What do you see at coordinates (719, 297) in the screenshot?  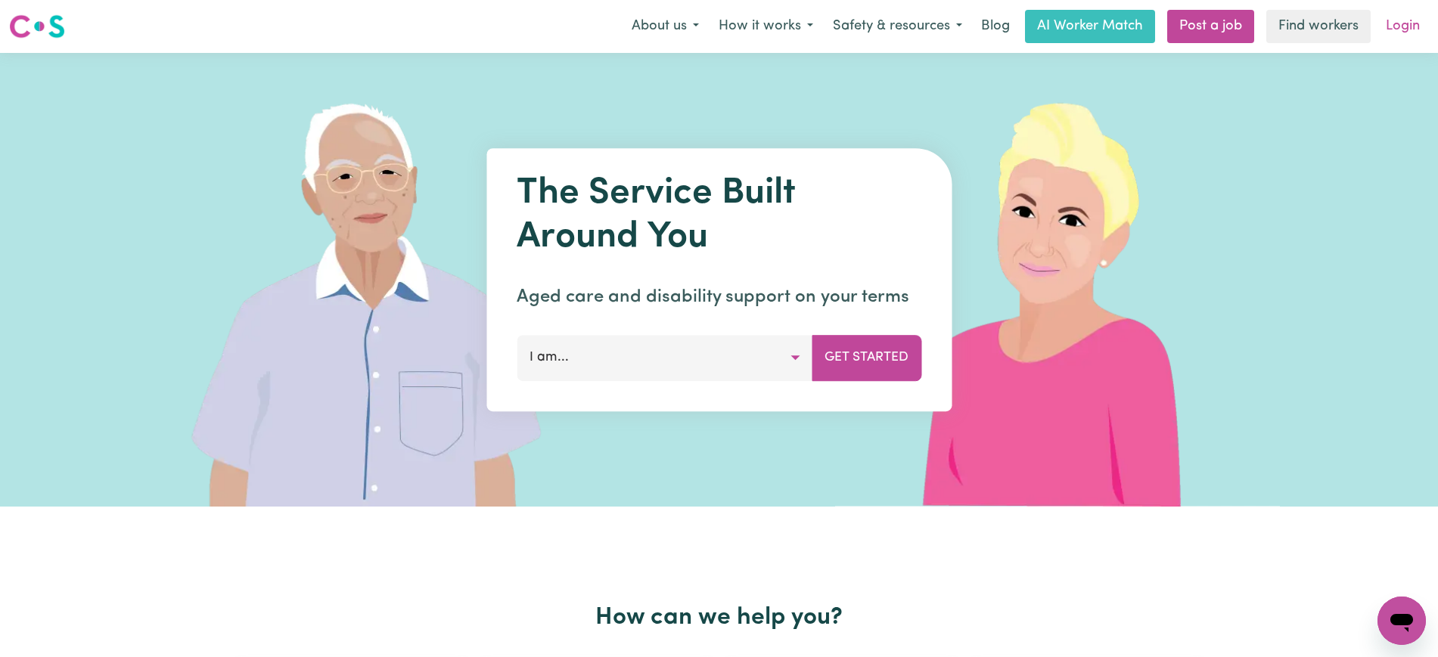 I see `p: Aged care and disability support on your terms` at bounding box center [719, 297].